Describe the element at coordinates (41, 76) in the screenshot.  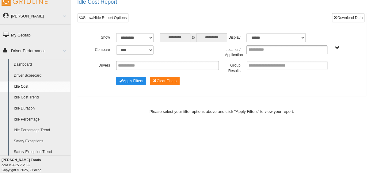
I see `a: Driver Scorecard` at that location.